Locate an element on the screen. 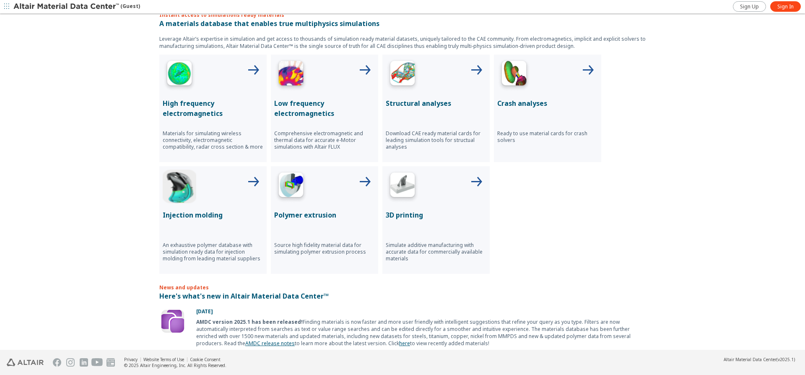  p: Low frequency electromagnetics is located at coordinates (325, 108).